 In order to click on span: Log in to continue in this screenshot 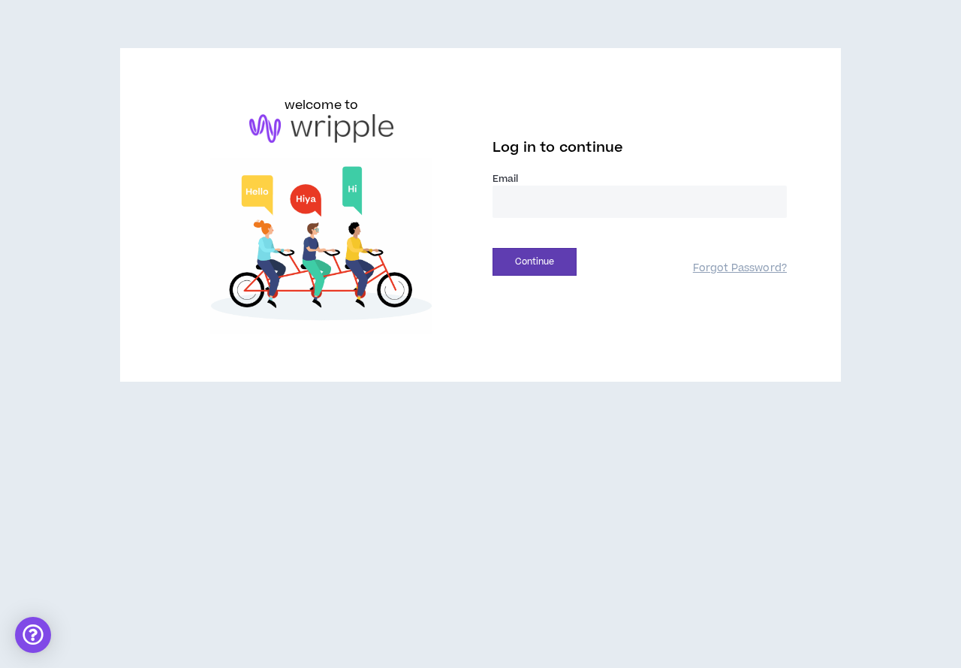, I will do `click(558, 147)`.